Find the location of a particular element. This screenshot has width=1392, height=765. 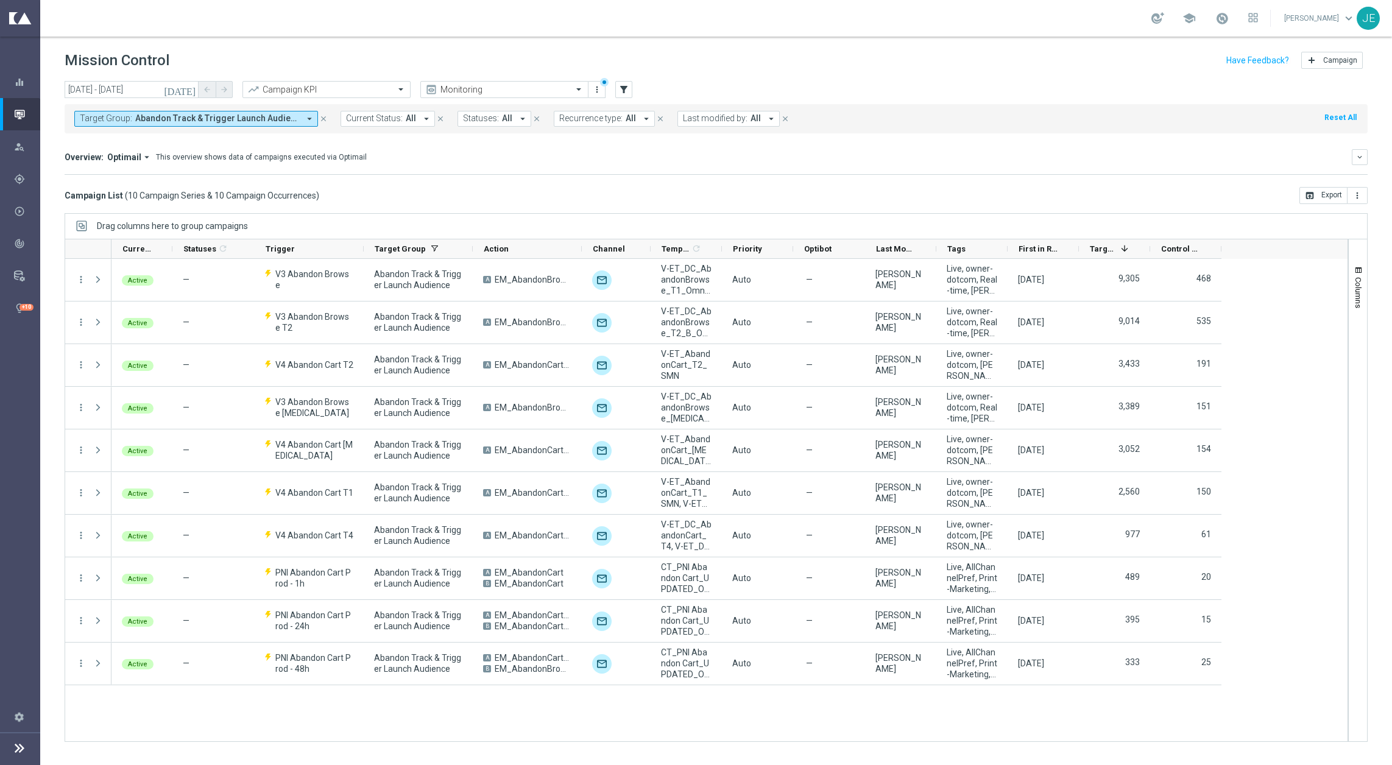

button: Recurrence type: All arrow_drop_down is located at coordinates (605, 119).